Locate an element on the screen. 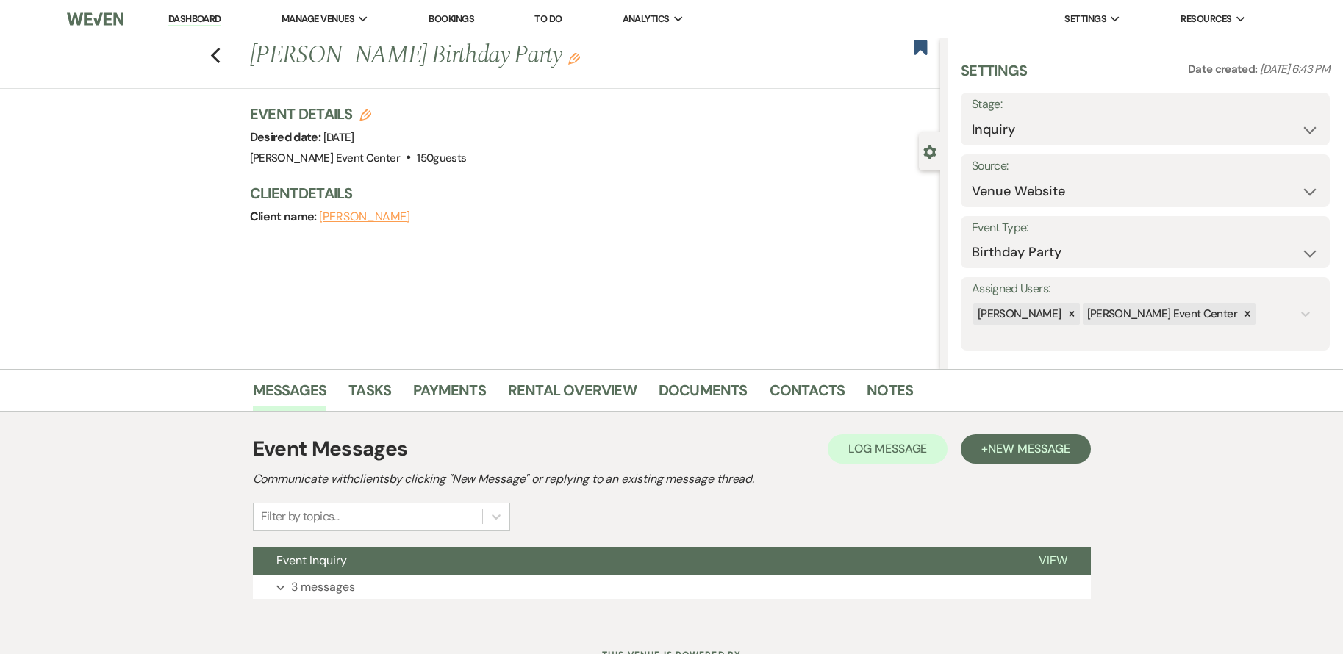 This screenshot has width=1343, height=654. button: Close lead details is located at coordinates (930, 151).